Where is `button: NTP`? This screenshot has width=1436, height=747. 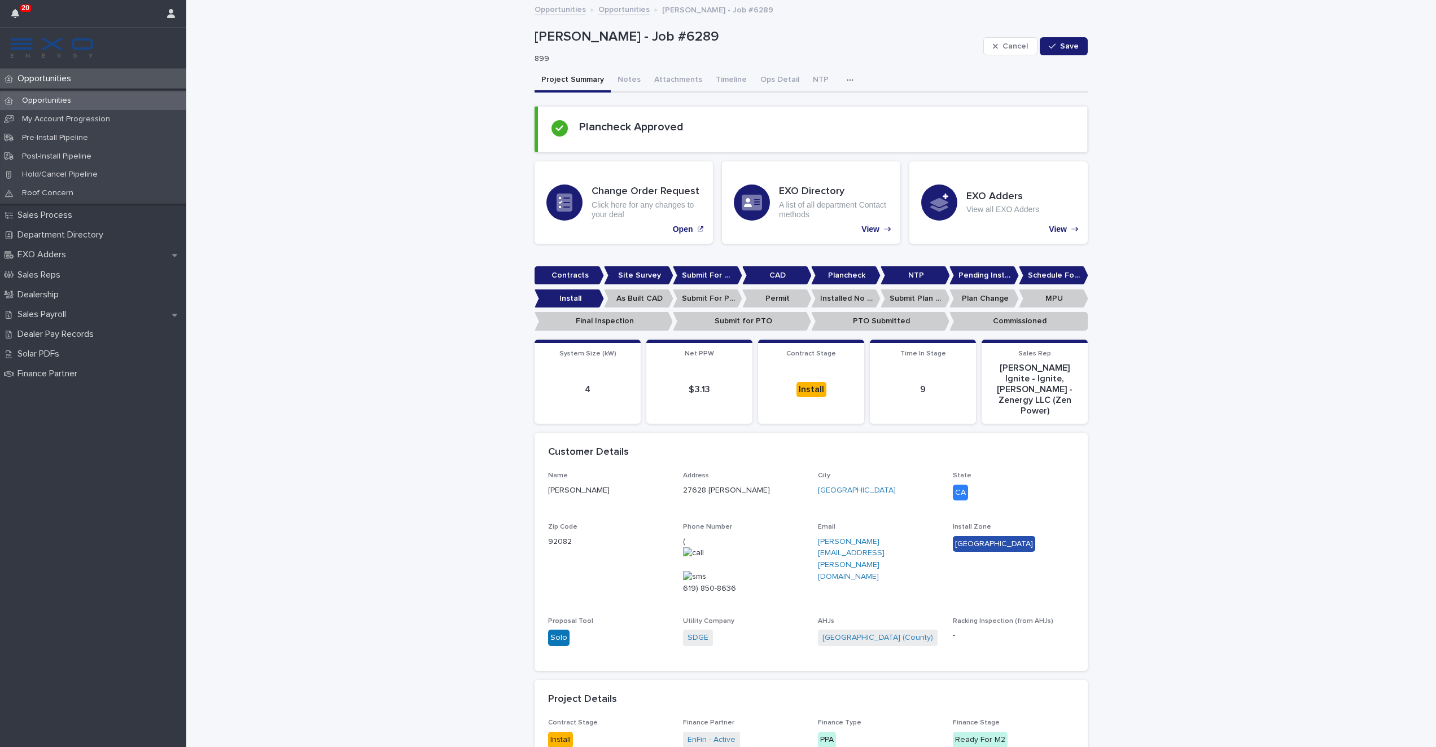
button: NTP is located at coordinates (821, 81).